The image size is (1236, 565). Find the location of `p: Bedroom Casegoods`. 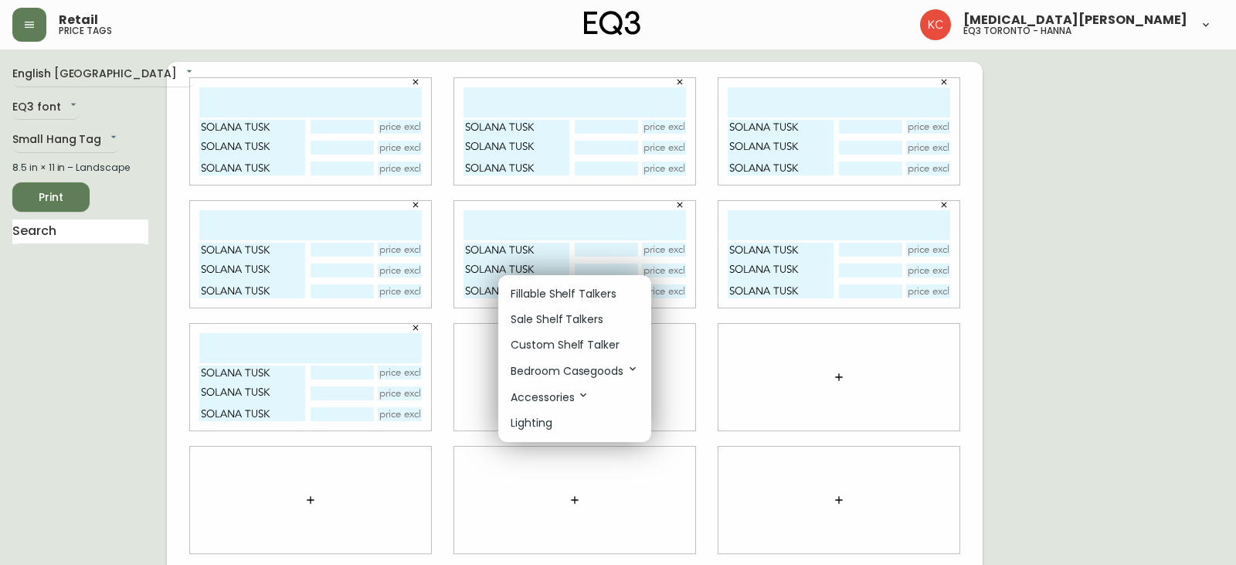

p: Bedroom Casegoods is located at coordinates (575, 371).